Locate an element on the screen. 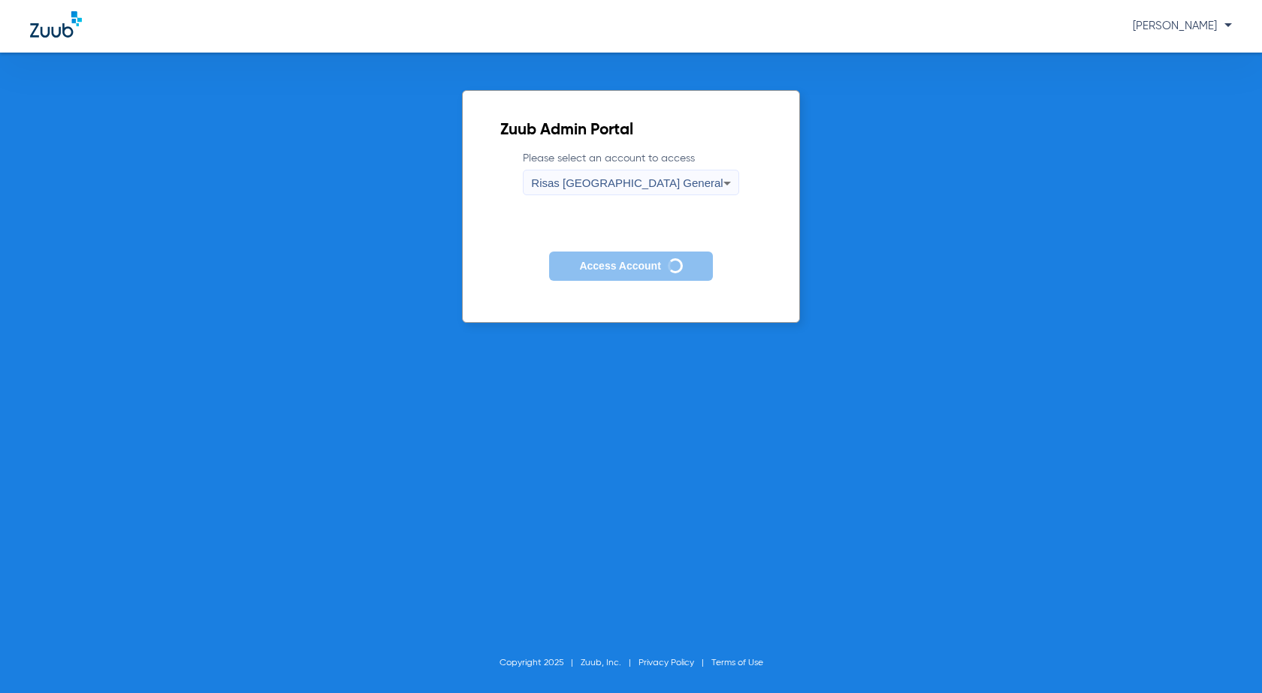 Image resolution: width=1262 pixels, height=693 pixels. div: Chat Widget is located at coordinates (1225, 657).